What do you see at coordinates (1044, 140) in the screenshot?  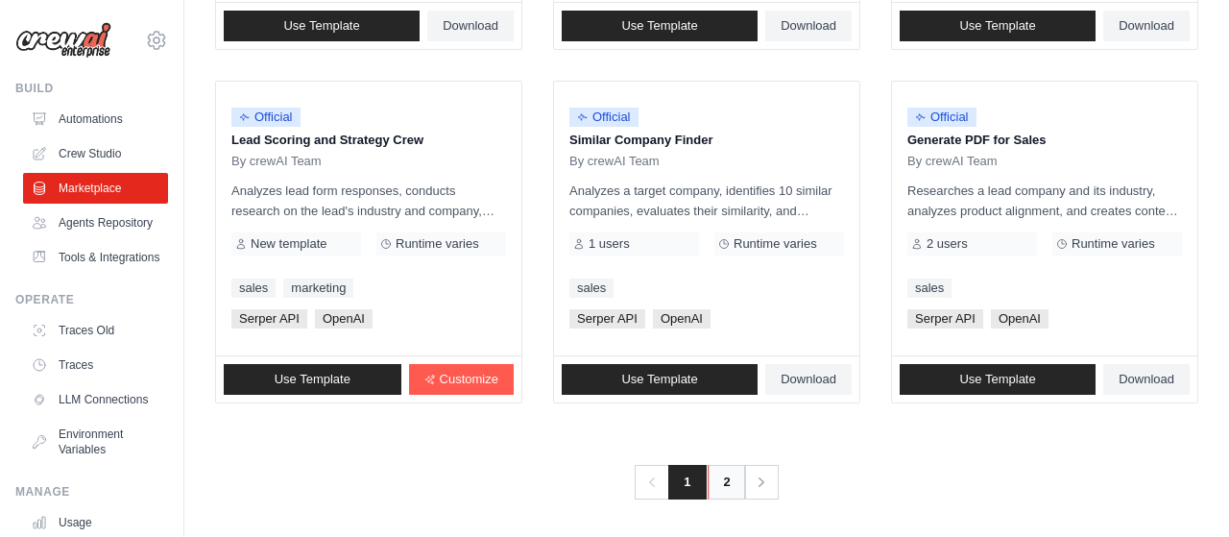 I see `p: Generate PDF for Sales` at bounding box center [1044, 140].